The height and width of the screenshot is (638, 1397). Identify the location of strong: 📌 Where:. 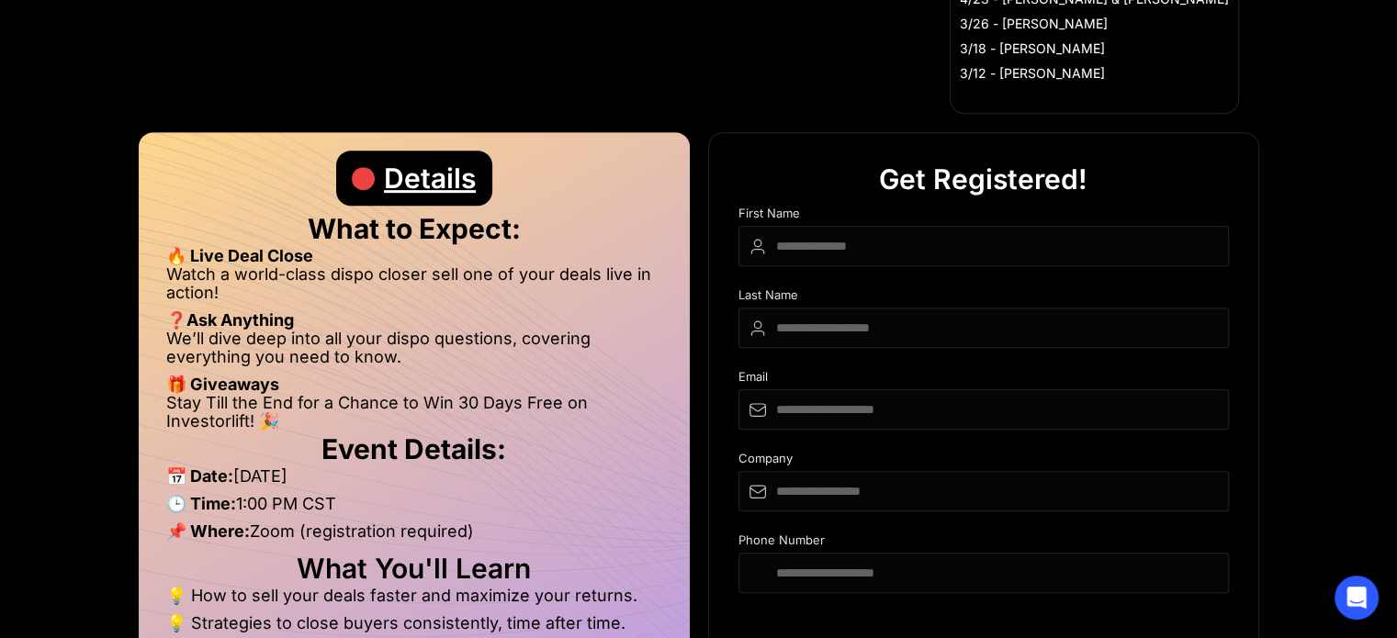
(208, 531).